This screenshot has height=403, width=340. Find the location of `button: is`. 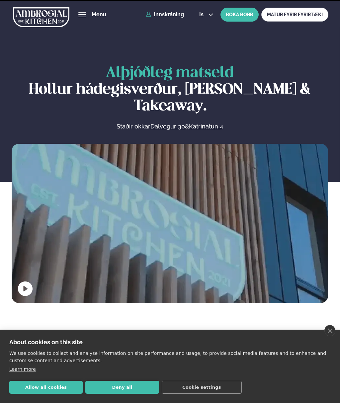

button: is is located at coordinates (206, 15).